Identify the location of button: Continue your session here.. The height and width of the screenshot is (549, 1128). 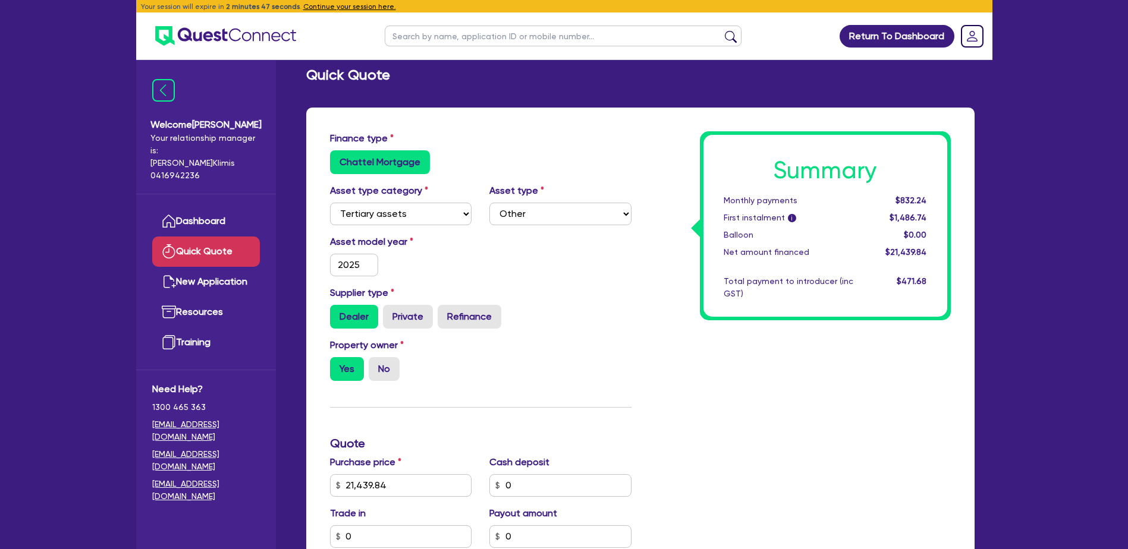
(350, 7).